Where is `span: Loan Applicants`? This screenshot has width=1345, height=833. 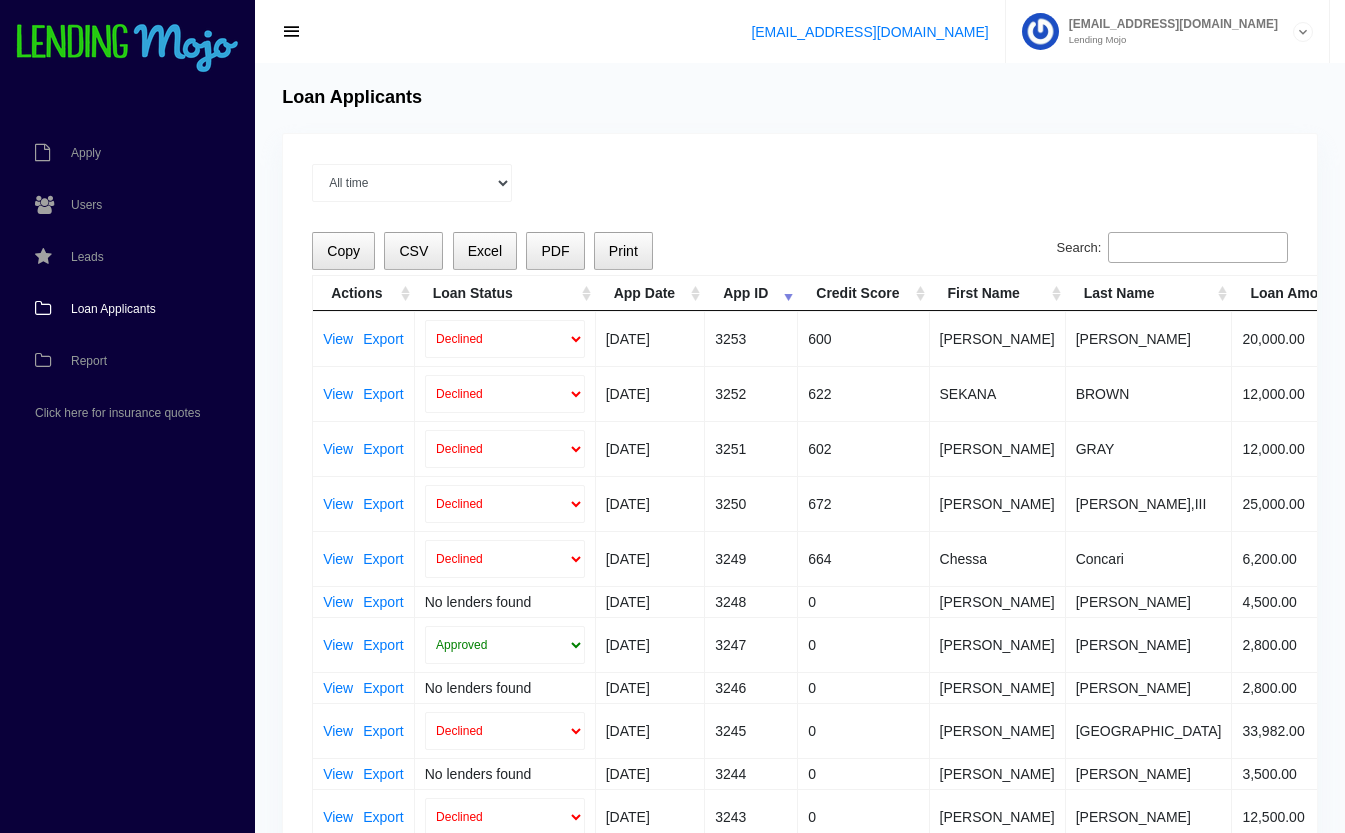
span: Loan Applicants is located at coordinates (113, 309).